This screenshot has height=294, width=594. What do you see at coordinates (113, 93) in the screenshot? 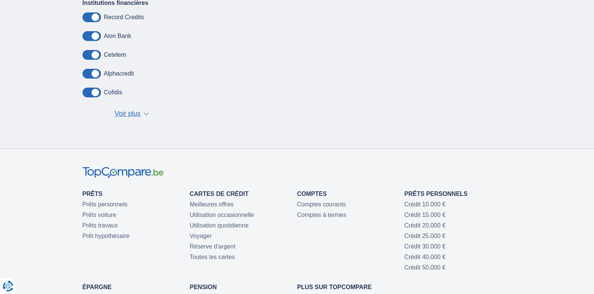
I see `label: Cofidis` at bounding box center [113, 93].